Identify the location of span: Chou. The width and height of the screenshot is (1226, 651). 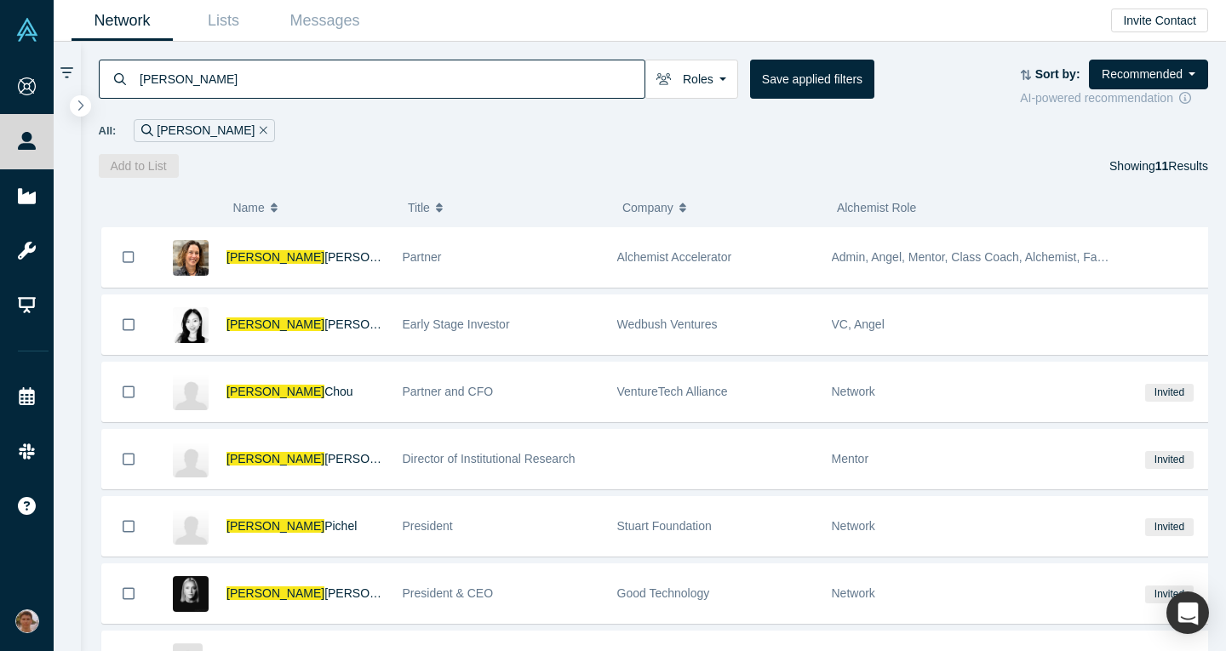
(338, 391).